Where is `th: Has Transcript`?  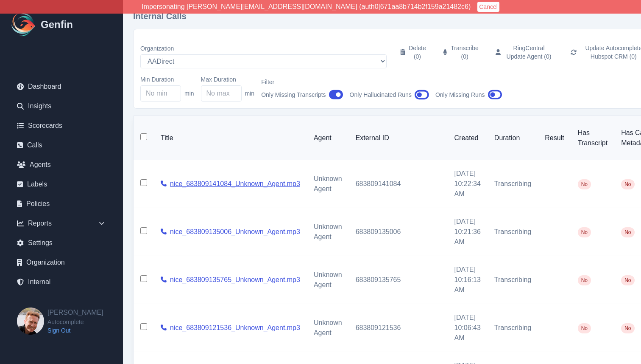 th: Has Transcript is located at coordinates (593, 138).